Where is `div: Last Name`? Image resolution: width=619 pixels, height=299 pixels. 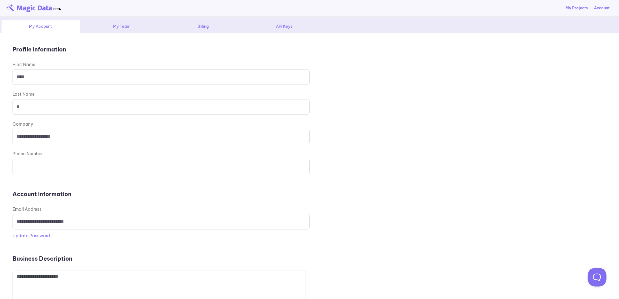 div: Last Name is located at coordinates (309, 94).